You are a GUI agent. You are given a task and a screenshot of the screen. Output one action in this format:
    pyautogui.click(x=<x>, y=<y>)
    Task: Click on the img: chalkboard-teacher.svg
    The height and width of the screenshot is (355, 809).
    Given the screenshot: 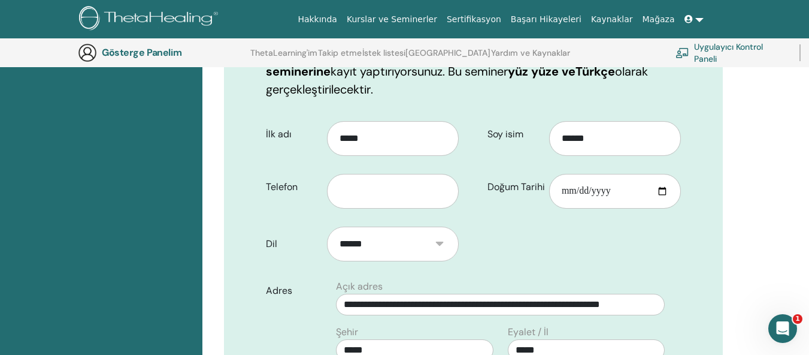 What is the action you would take?
    pyautogui.click(x=682, y=52)
    